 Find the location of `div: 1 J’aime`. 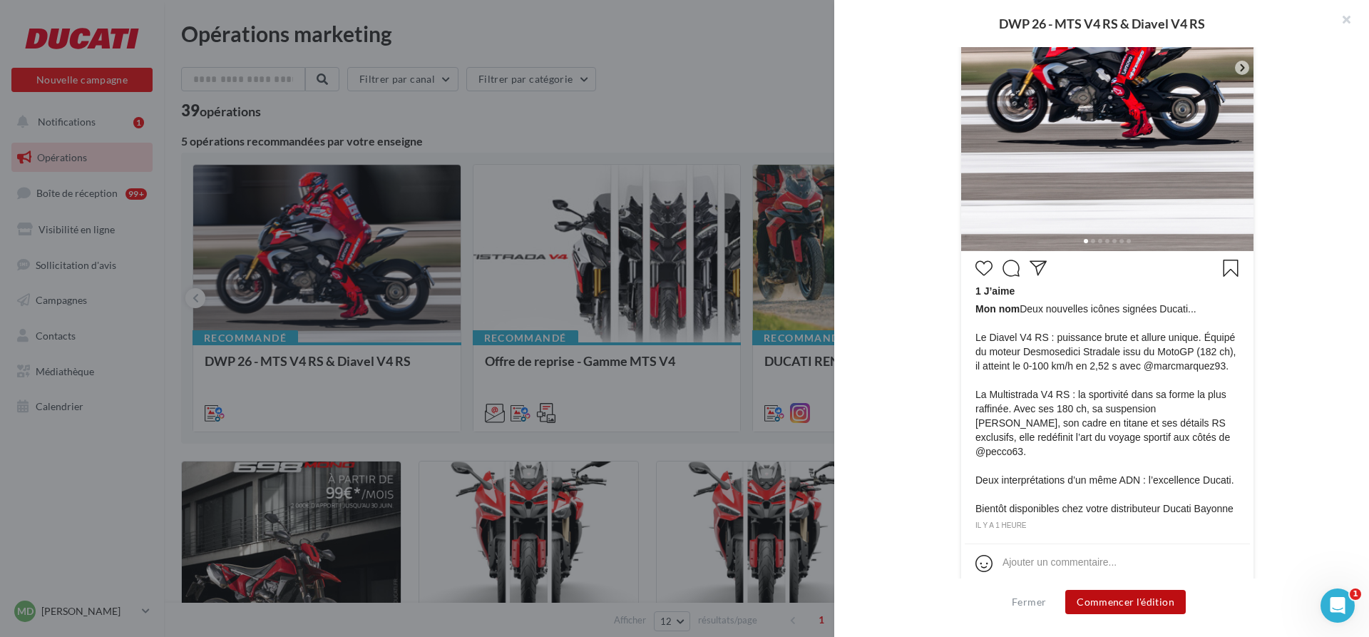

div: 1 J’aime is located at coordinates (1107, 292).